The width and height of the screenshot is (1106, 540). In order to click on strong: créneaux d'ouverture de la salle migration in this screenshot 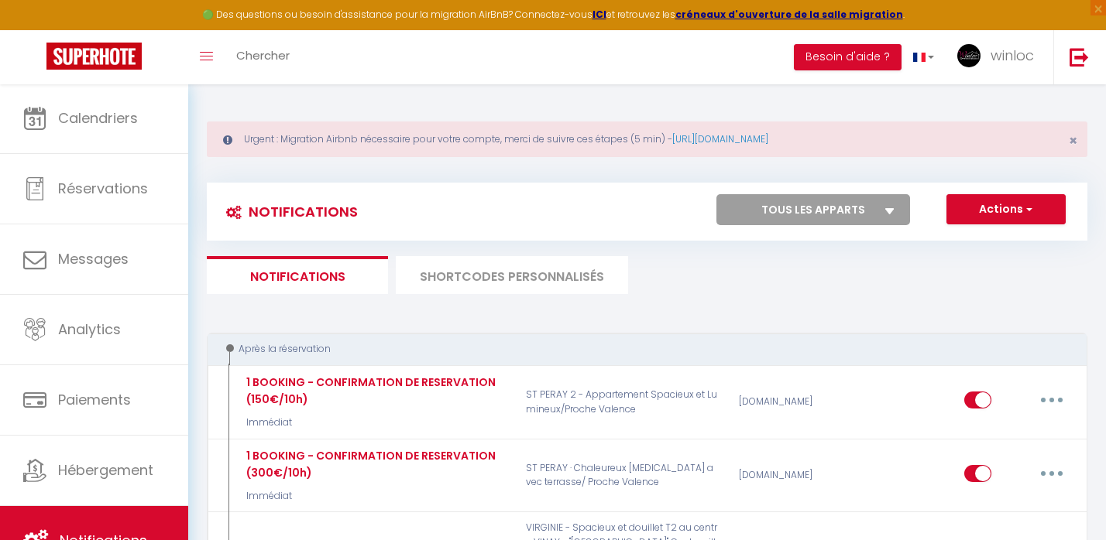, I will do `click(789, 14)`.